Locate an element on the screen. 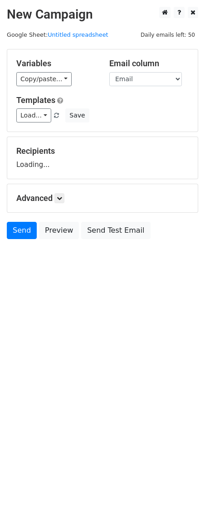 This screenshot has height=509, width=205. a: Daily emails left: 50 is located at coordinates (168, 34).